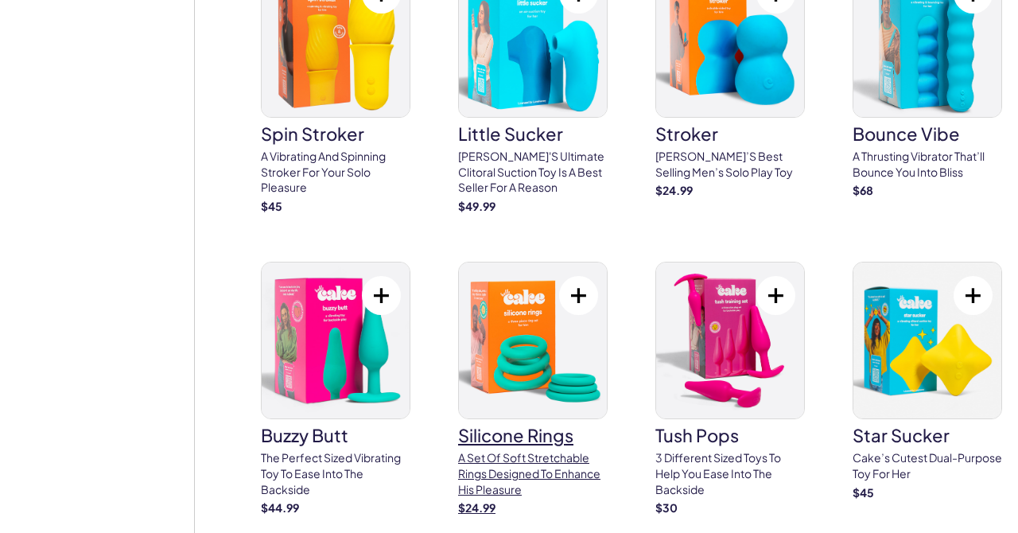 The width and height of the screenshot is (1018, 533). I want to click on h3: stroker, so click(730, 134).